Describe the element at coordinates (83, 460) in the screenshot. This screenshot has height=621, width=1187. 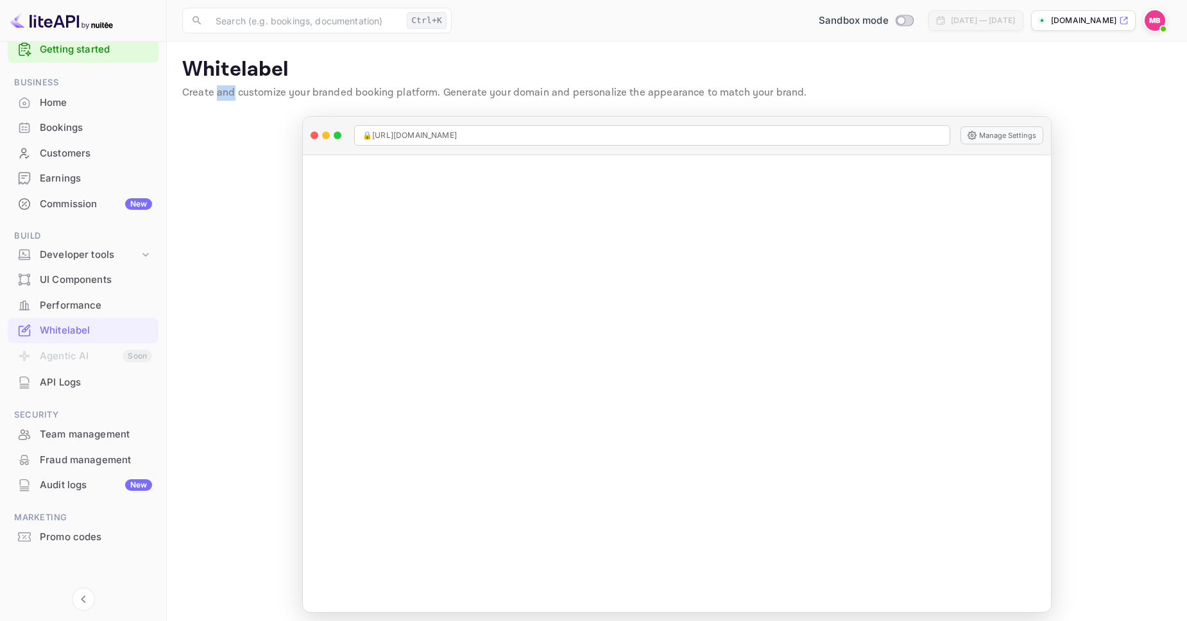
I see `a: Fraud management` at that location.